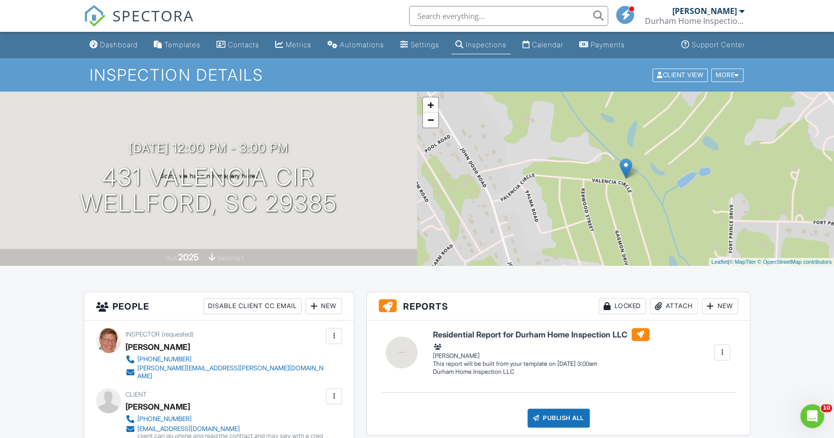  Describe the element at coordinates (178, 334) in the screenshot. I see `span: (requested)` at that location.